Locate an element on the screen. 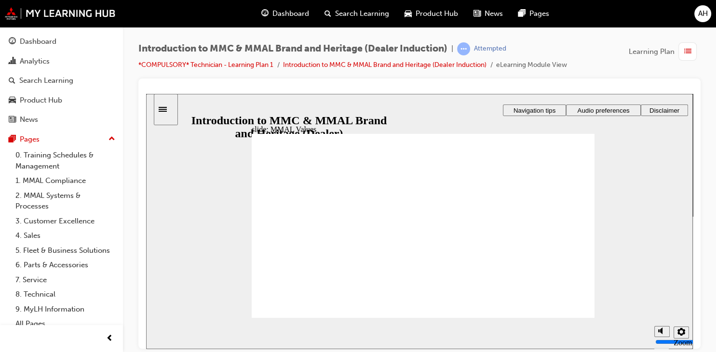  a: mmal is located at coordinates (60, 13).